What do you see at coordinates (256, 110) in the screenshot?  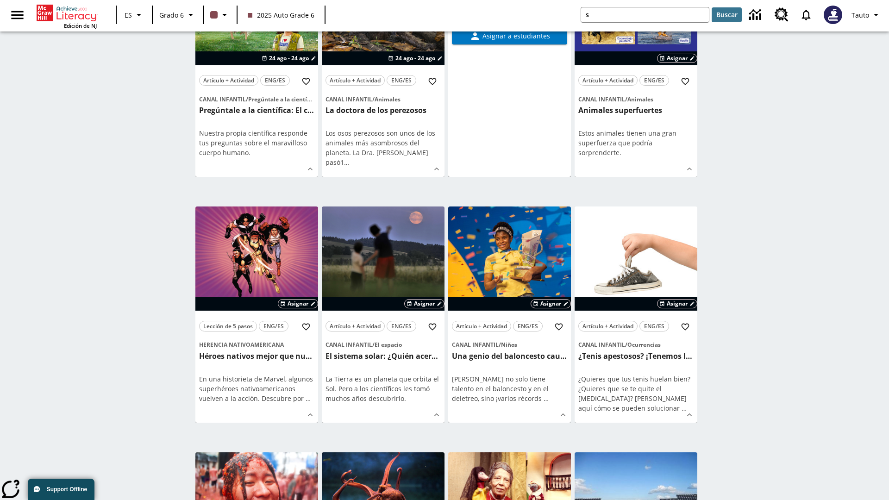 I see `h3: Pregúntale a la científica: El cuerpo humano` at bounding box center [256, 110].